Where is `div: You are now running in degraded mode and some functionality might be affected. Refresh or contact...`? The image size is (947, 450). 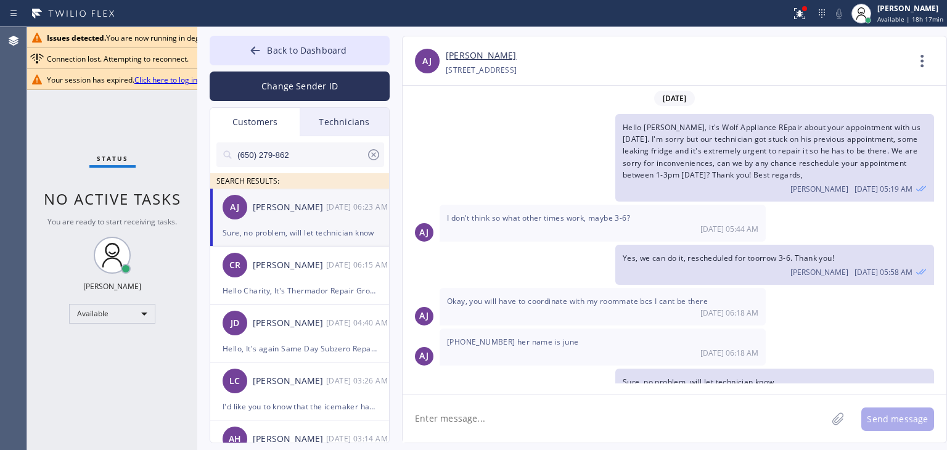 div: You are now running in degraded mode and some functionality might be affected. Refresh or contact... is located at coordinates (414, 38).